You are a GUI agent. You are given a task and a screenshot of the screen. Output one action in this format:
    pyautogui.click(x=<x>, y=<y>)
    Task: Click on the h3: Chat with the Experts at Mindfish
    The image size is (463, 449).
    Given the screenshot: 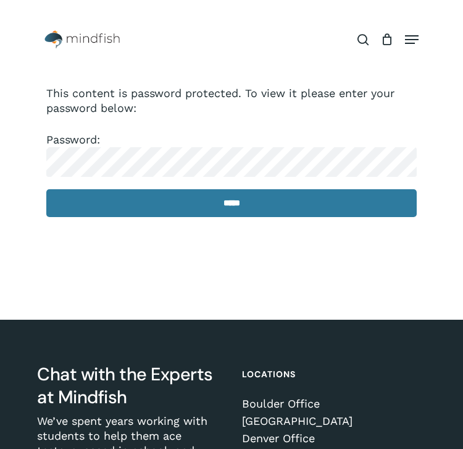 What is the action you would take?
    pyautogui.click(x=125, y=386)
    